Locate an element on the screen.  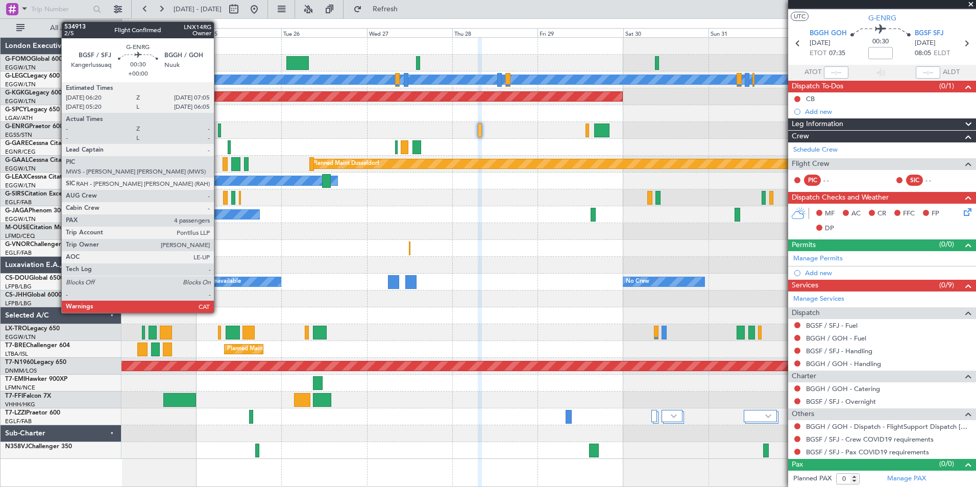
div: Sat 30 is located at coordinates (666, 33).